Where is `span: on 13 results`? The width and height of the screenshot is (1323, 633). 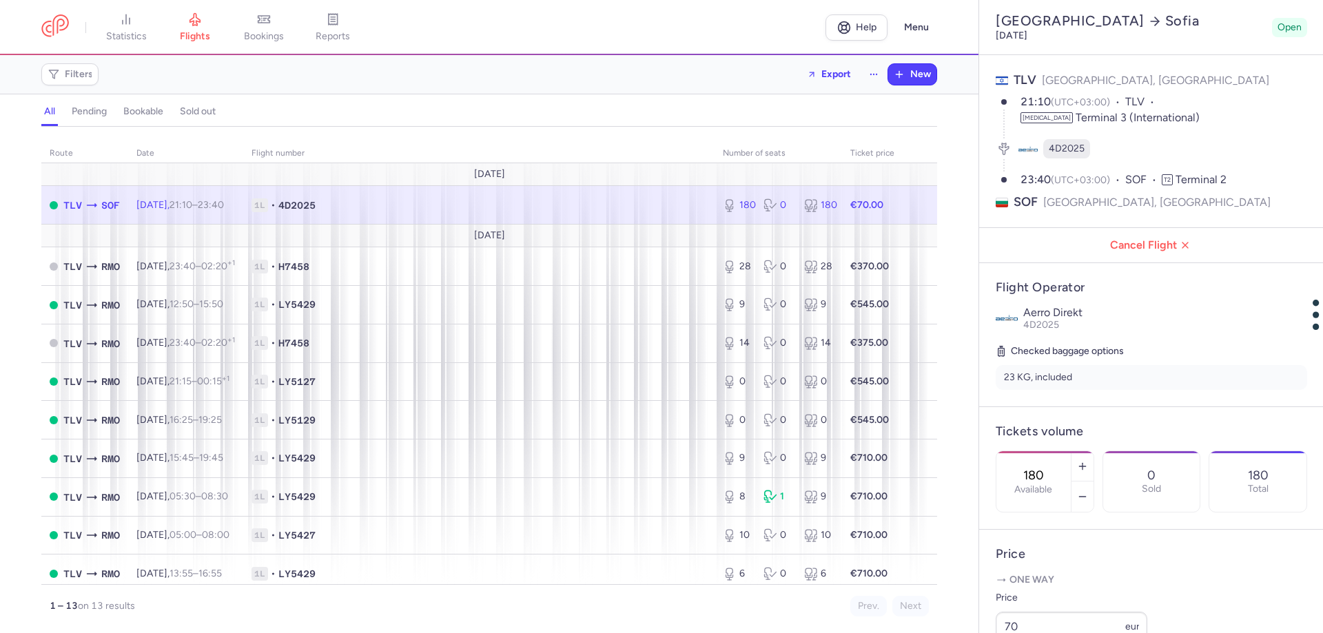 span: on 13 results is located at coordinates (106, 606).